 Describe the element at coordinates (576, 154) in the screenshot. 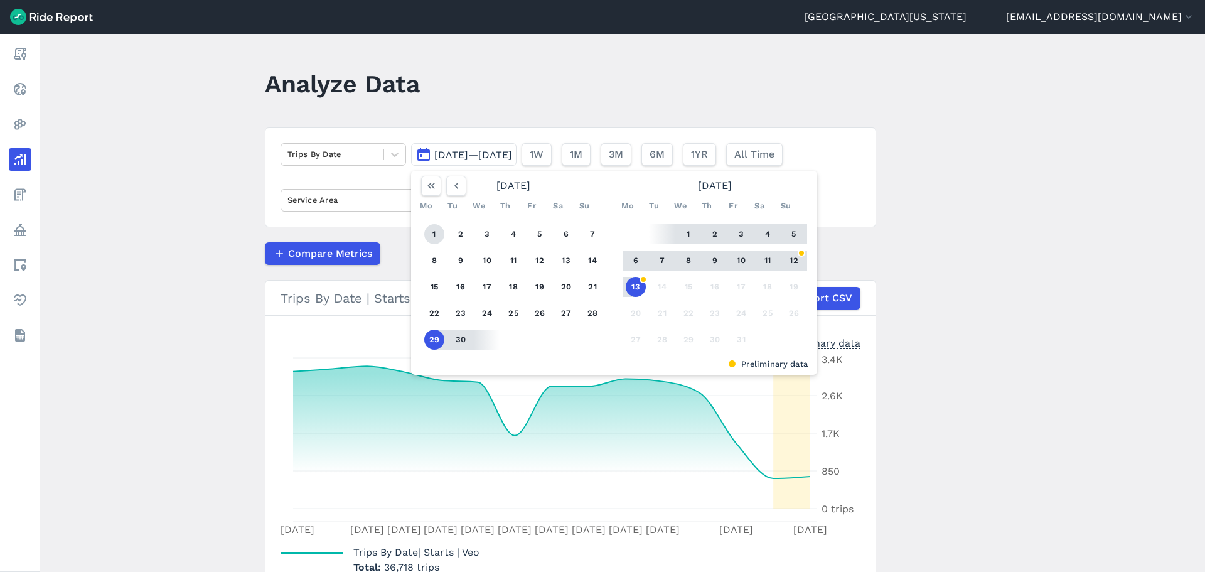

I see `span: 1M` at that location.